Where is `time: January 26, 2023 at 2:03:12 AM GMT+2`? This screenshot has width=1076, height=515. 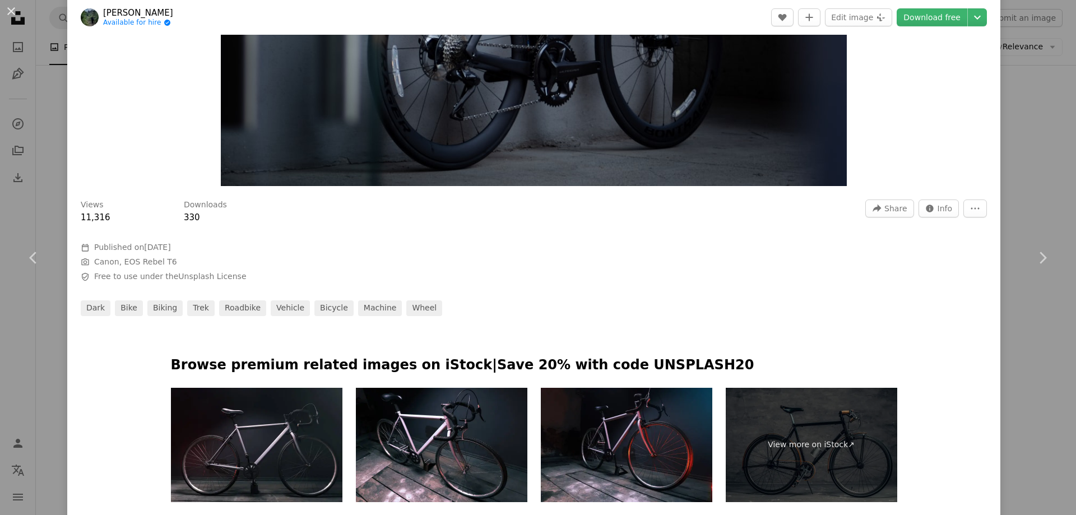 time: January 26, 2023 at 2:03:12 AM GMT+2 is located at coordinates (157, 247).